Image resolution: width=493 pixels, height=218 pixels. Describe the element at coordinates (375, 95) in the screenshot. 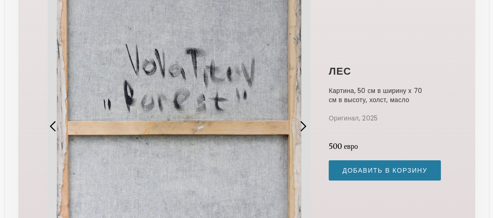

I see `ya-tr-span: Картина, 50 см в ширину x 70 см в высоту, холст, масло` at that location.